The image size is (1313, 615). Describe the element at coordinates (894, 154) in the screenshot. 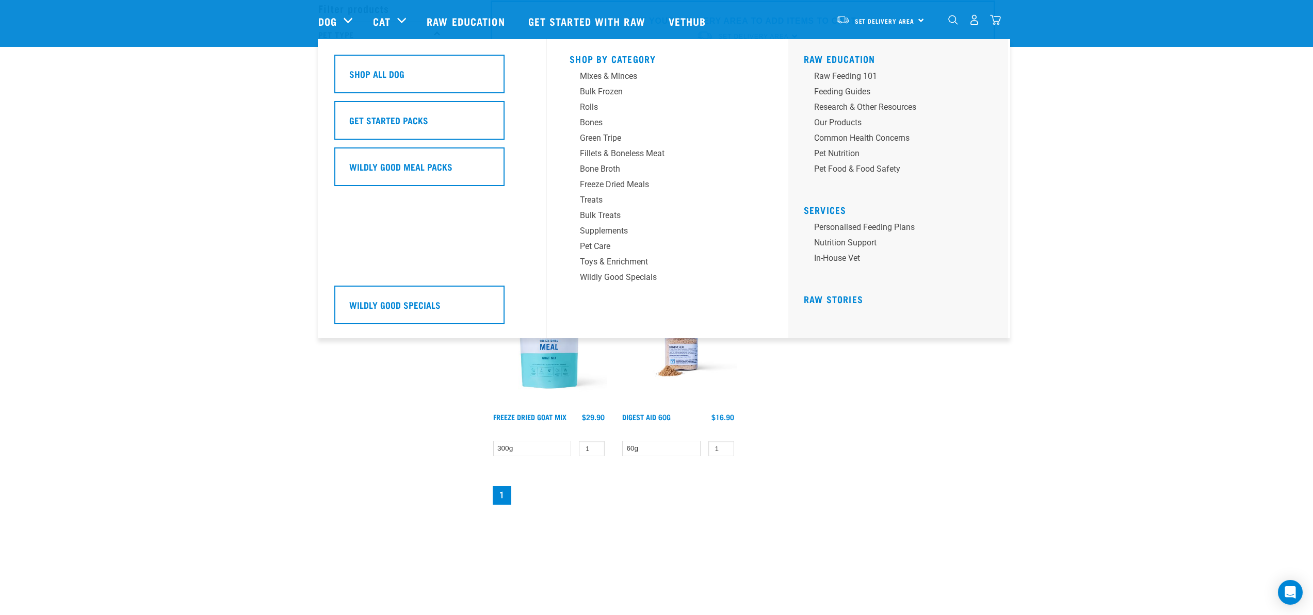

I see `div: Pet Nutrition` at that location.